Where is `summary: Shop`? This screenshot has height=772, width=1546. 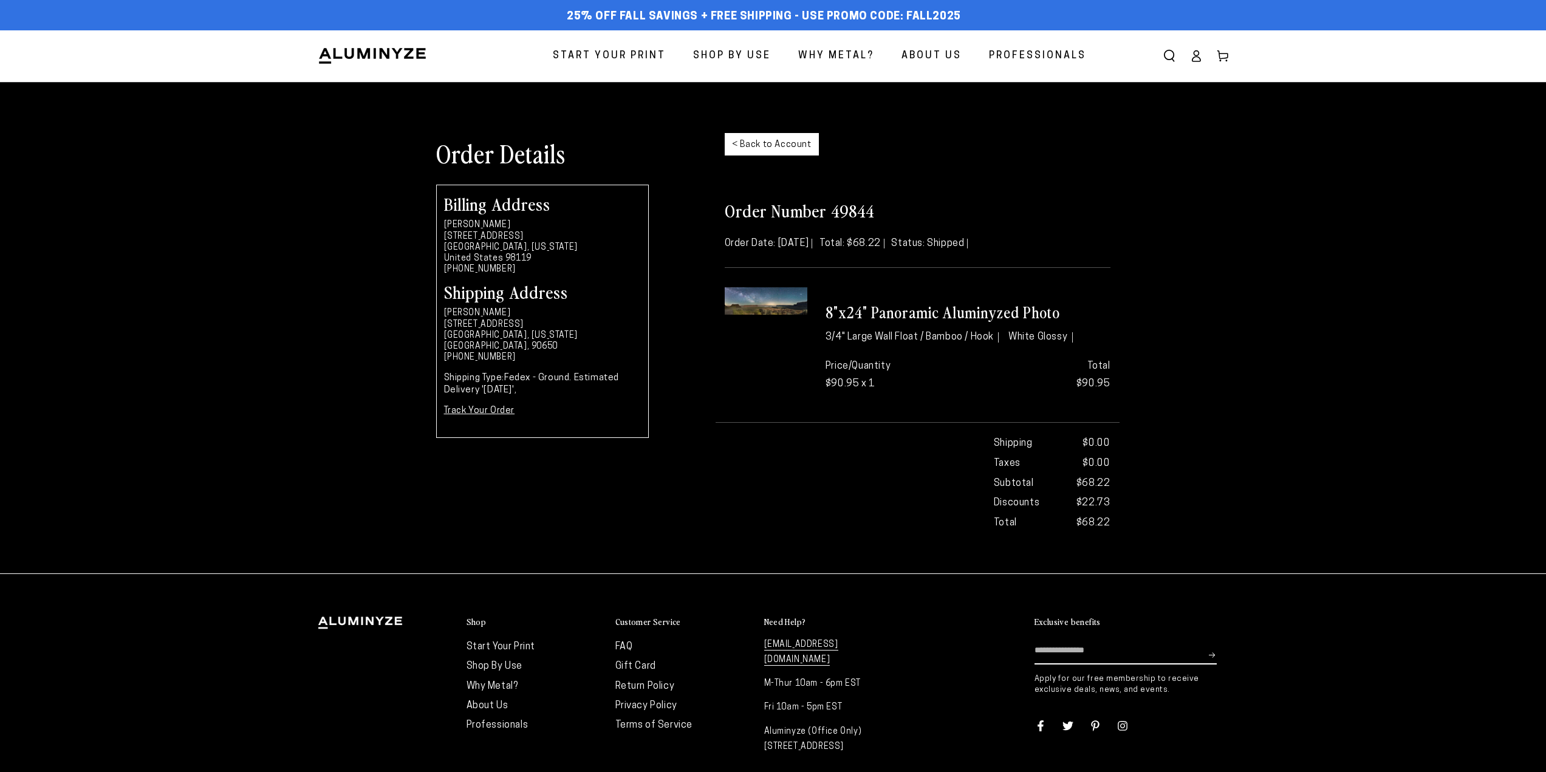
summary: Shop is located at coordinates (535, 622).